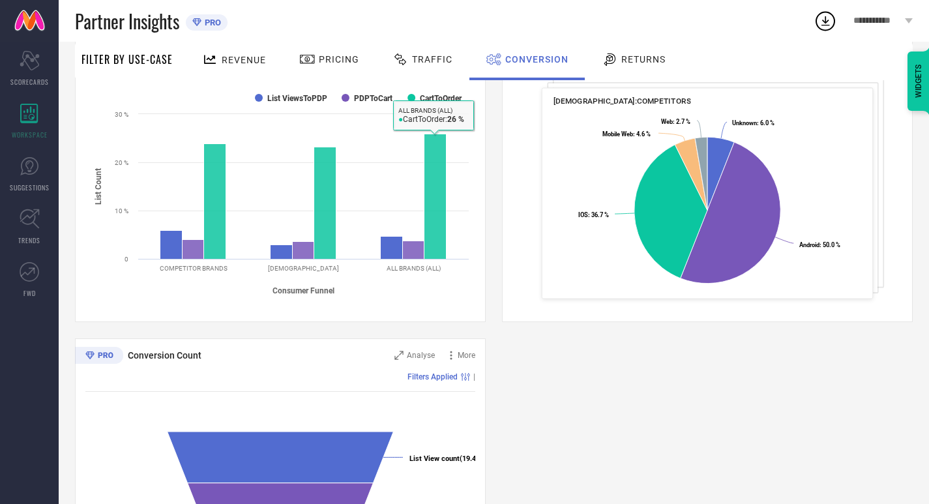 The image size is (929, 504). I want to click on text: 30 %, so click(121, 114).